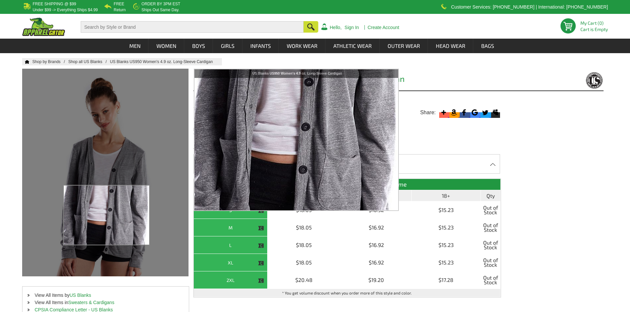  I want to click on a: Sweaters & Cardigans, so click(91, 303).